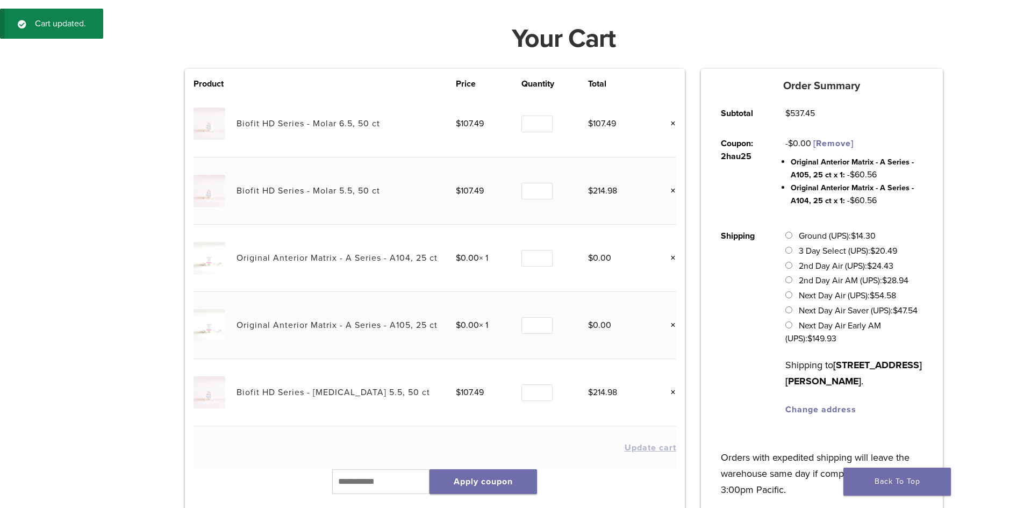 The height and width of the screenshot is (508, 1024). Describe the element at coordinates (833, 332) in the screenshot. I see `label: Next Day Air Early AM (UPS):` at that location.